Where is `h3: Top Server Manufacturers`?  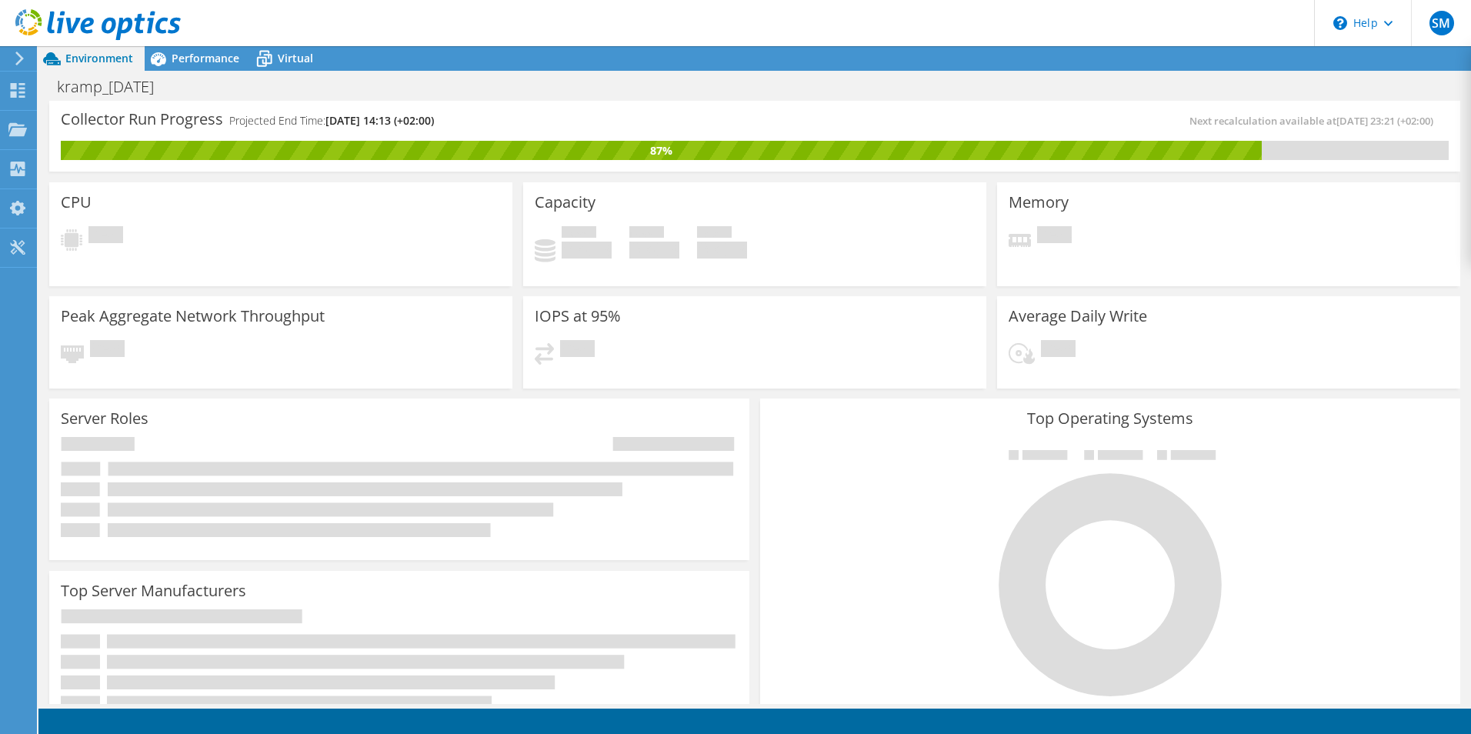
h3: Top Server Manufacturers is located at coordinates (153, 591).